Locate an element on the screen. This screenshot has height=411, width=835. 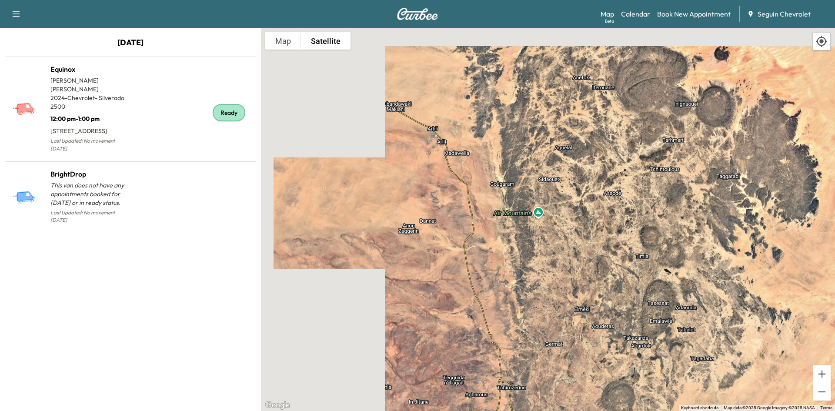
h1: Equinox is located at coordinates (90, 69).